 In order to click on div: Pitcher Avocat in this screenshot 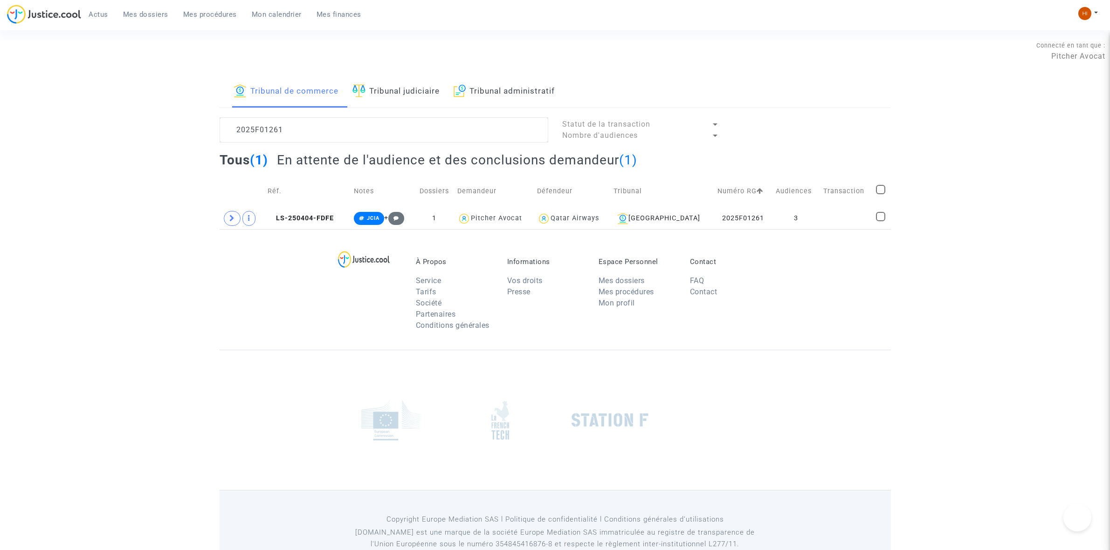, I will do `click(496, 218)`.